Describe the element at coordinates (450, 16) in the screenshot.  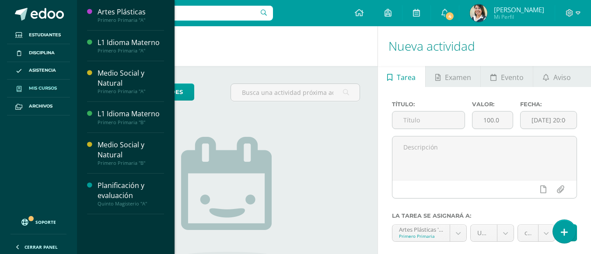
I see `span: 4` at that location.